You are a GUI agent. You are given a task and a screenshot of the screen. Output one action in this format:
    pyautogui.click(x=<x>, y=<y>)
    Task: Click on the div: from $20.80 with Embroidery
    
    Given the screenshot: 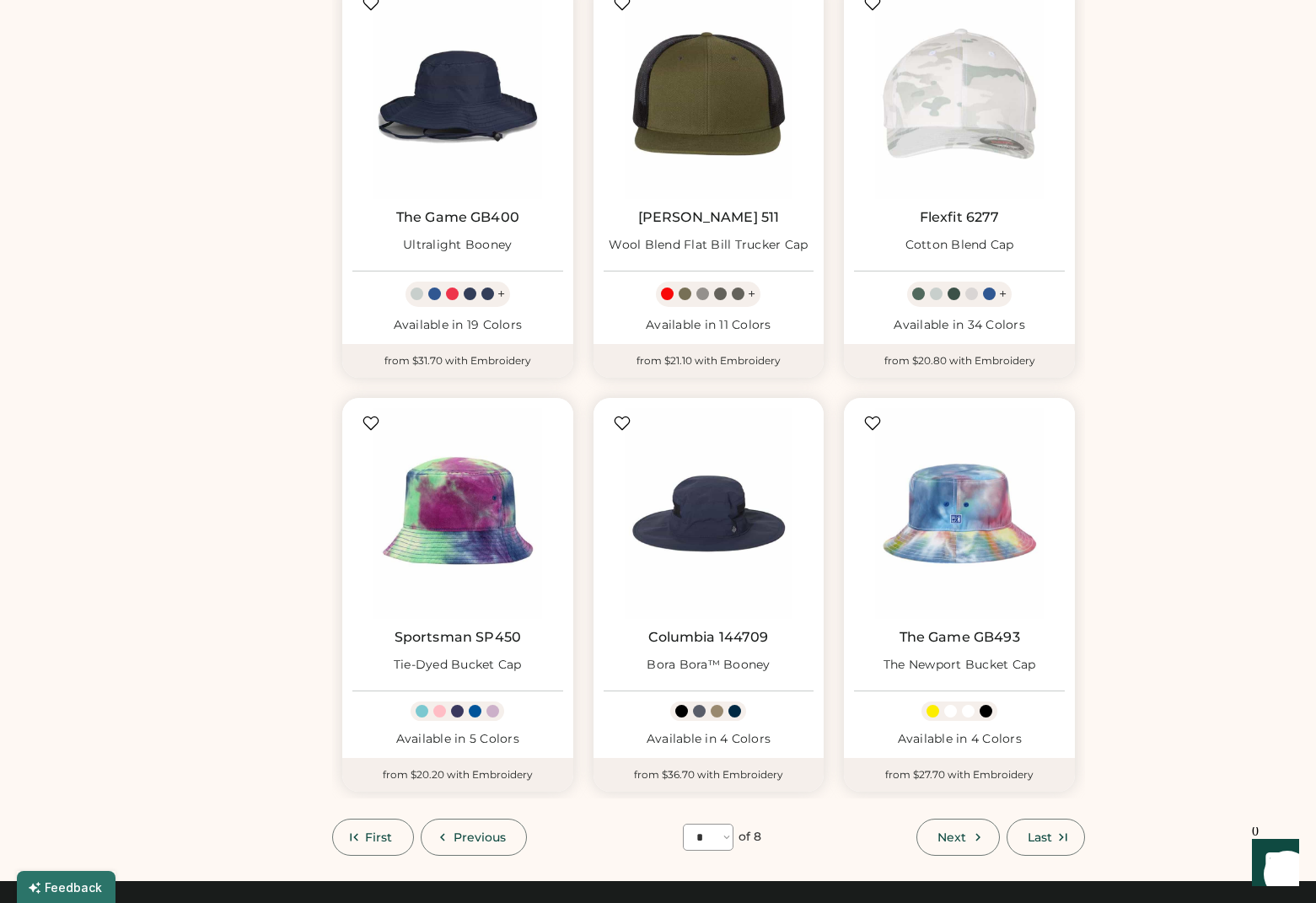 What is the action you would take?
    pyautogui.click(x=959, y=360)
    